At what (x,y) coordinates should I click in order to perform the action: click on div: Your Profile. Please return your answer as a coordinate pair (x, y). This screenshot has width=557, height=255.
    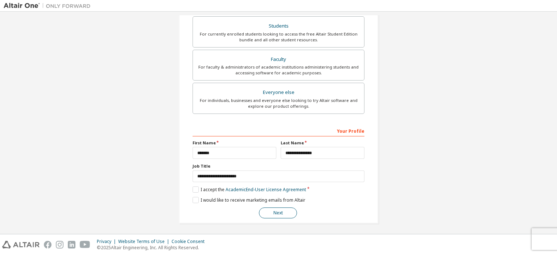
    Looking at the image, I should click on (278, 130).